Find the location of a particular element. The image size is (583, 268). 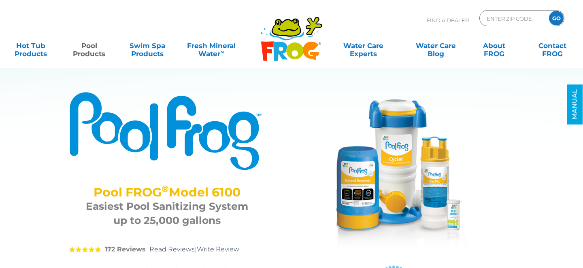

a: PoolProducts is located at coordinates (89, 46).